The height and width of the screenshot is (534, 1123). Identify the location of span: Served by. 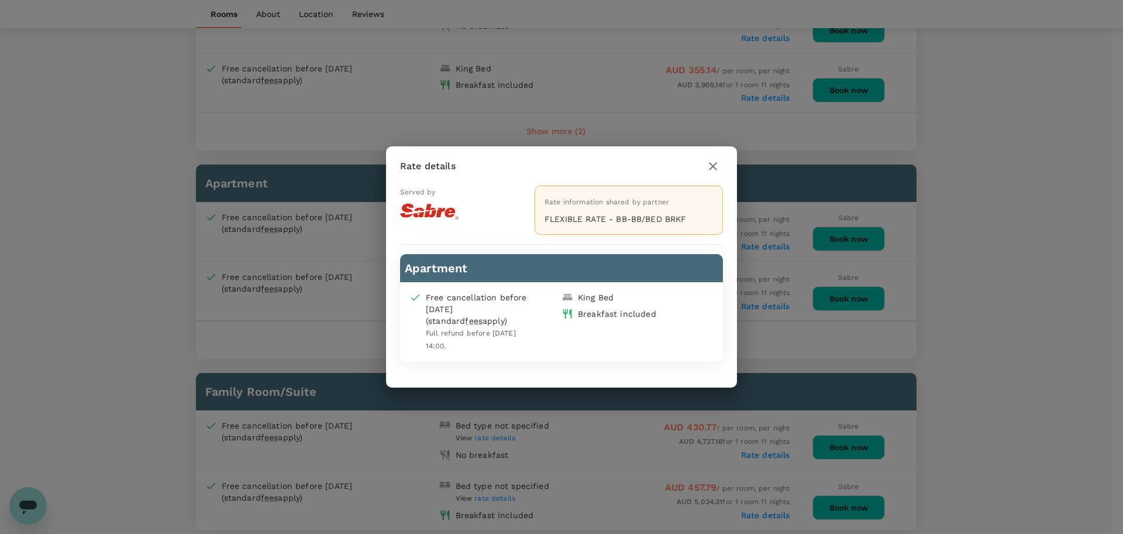
(418, 192).